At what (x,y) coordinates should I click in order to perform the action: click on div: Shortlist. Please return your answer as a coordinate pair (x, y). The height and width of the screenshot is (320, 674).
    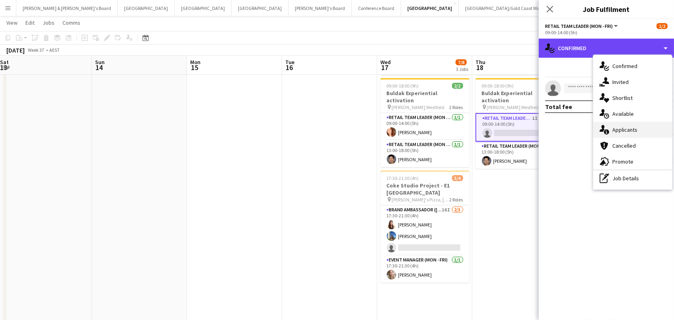
    Looking at the image, I should click on (633, 98).